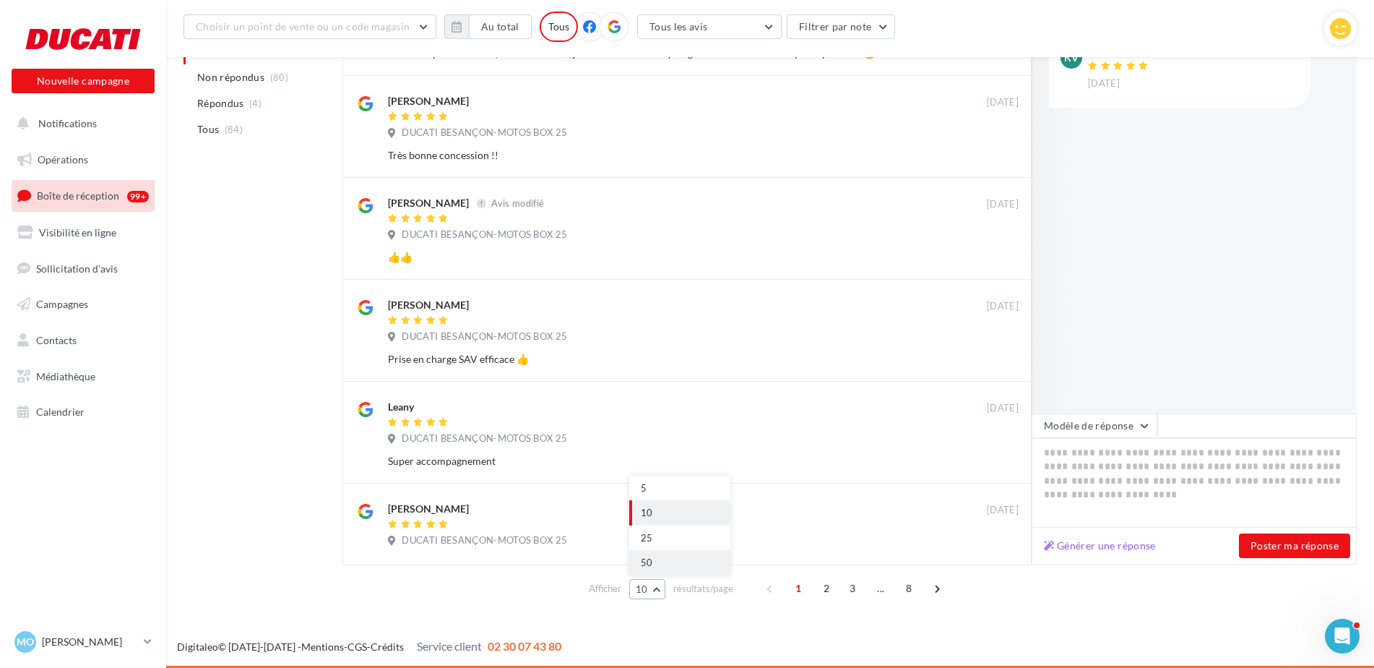 This screenshot has height=668, width=1374. What do you see at coordinates (1120, 52) in the screenshot?
I see `div: Kikou Videos` at bounding box center [1120, 52].